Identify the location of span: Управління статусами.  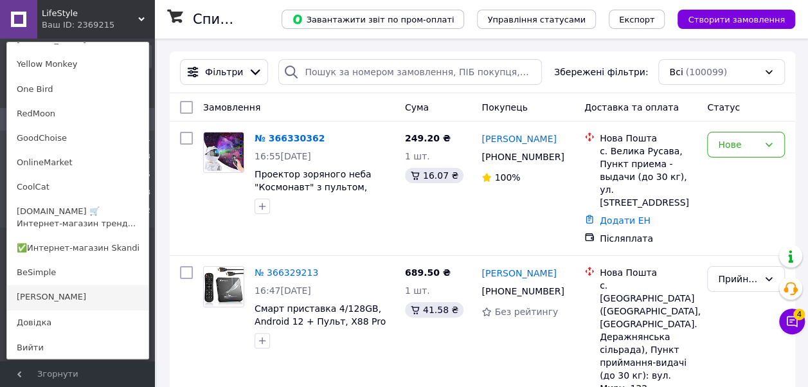
(536, 19).